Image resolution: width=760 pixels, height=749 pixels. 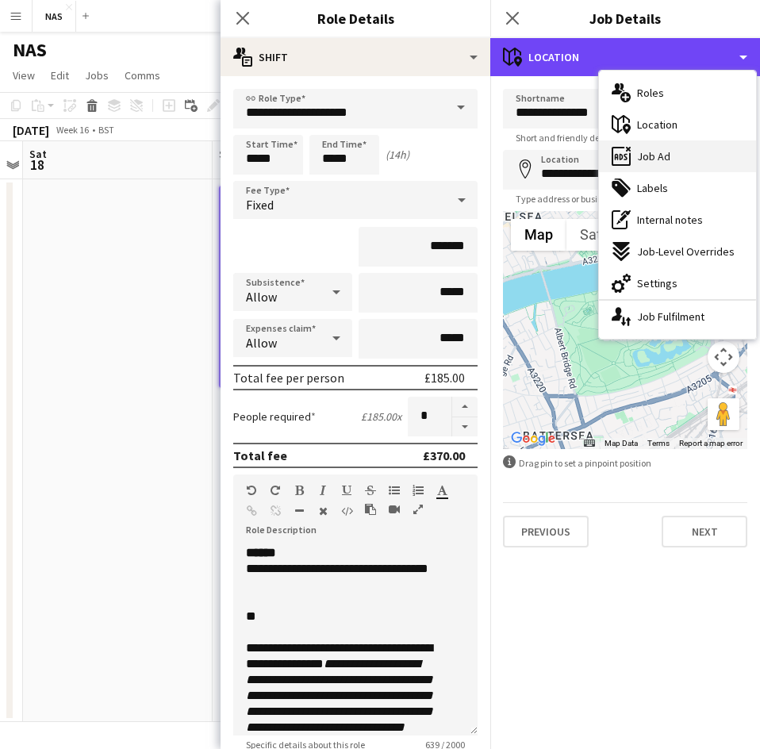 I want to click on button: Keyboard shortcuts, so click(x=590, y=444).